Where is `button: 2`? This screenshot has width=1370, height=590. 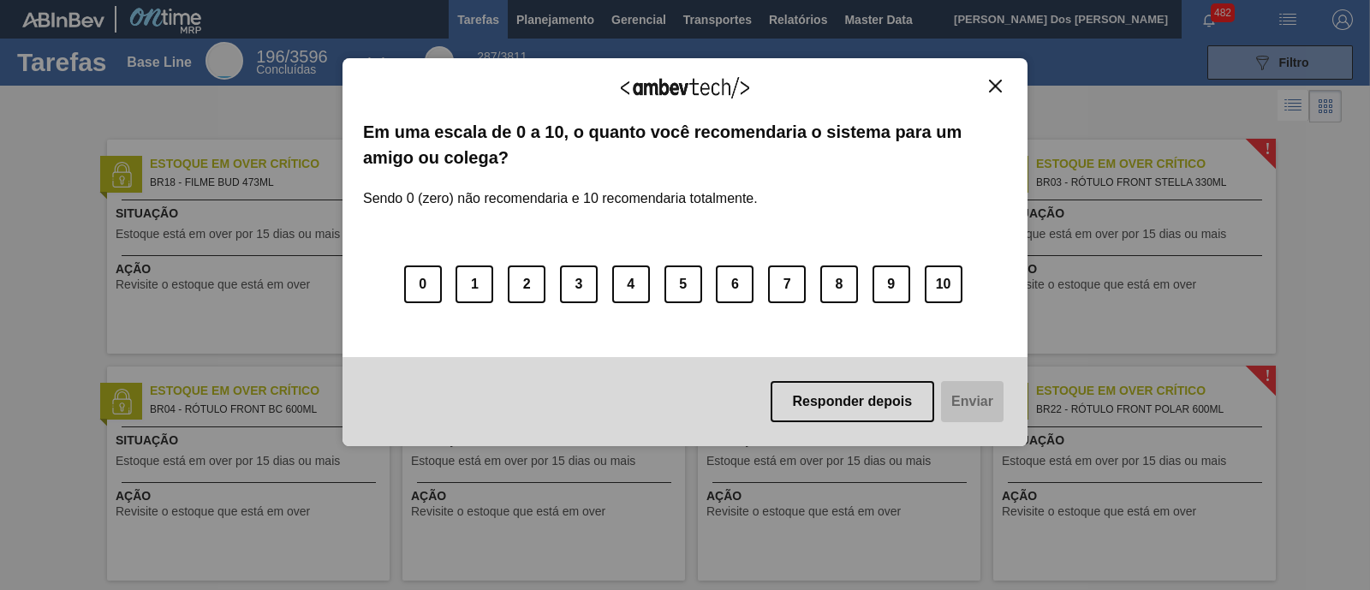 button: 2 is located at coordinates (526, 284).